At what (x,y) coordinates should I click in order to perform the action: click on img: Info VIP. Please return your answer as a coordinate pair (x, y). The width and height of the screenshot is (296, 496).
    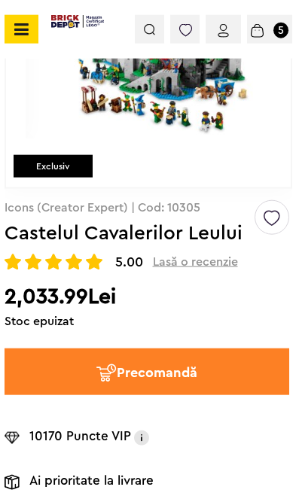
    Looking at the image, I should click on (142, 438).